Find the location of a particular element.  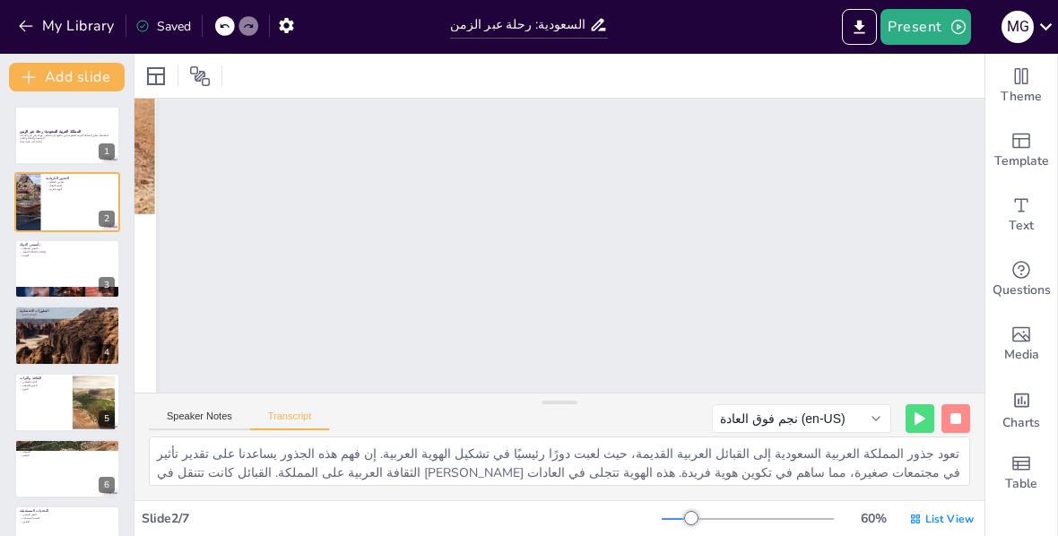

p: السياحة is located at coordinates (67, 452).